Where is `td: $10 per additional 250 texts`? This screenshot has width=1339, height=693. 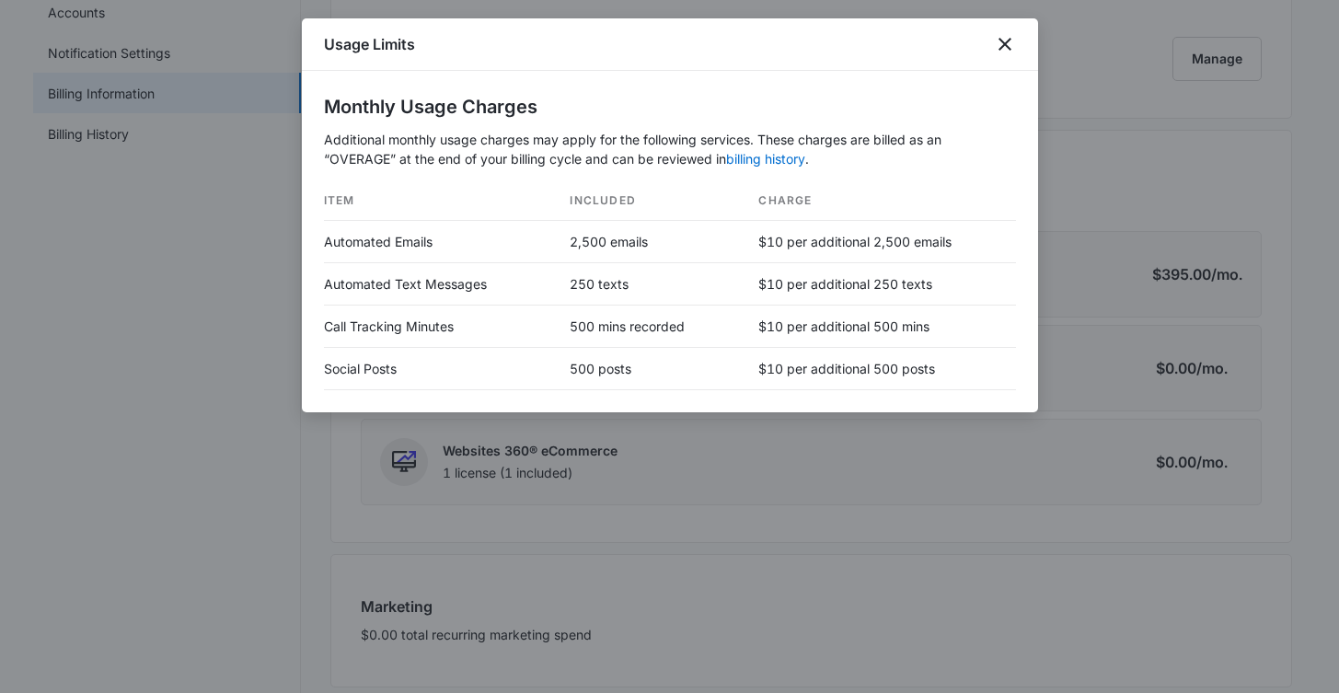 td: $10 per additional 250 texts is located at coordinates (879, 284).